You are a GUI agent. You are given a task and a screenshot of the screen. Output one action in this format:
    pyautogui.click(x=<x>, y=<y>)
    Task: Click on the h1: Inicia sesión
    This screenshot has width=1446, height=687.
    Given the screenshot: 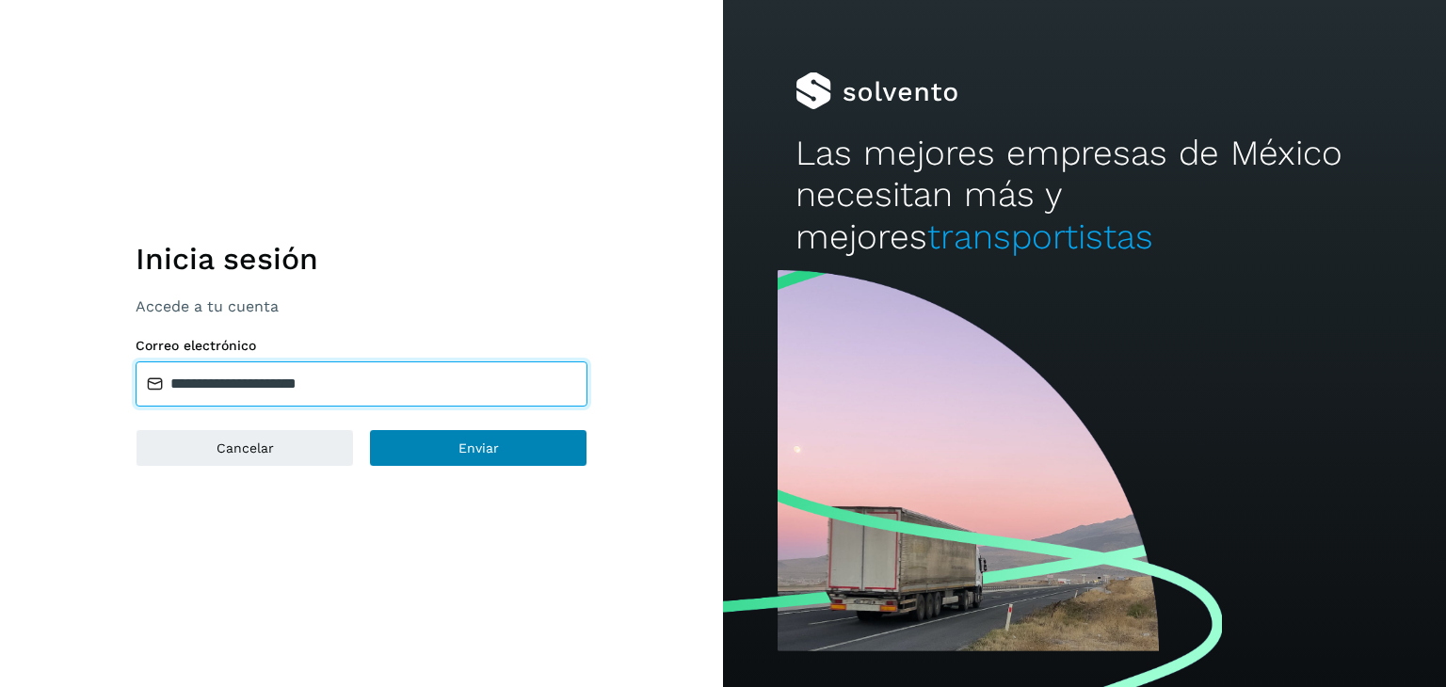 What is the action you would take?
    pyautogui.click(x=362, y=259)
    